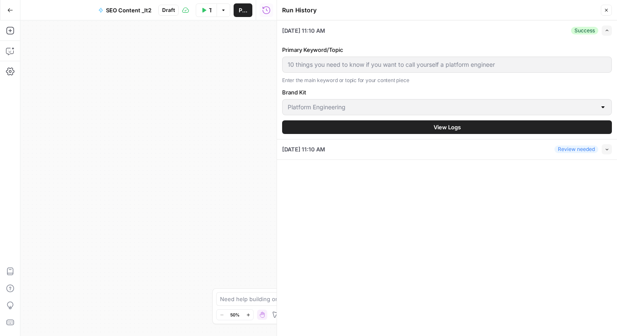 The width and height of the screenshot is (617, 336). I want to click on span: SEO Content _It2, so click(129, 10).